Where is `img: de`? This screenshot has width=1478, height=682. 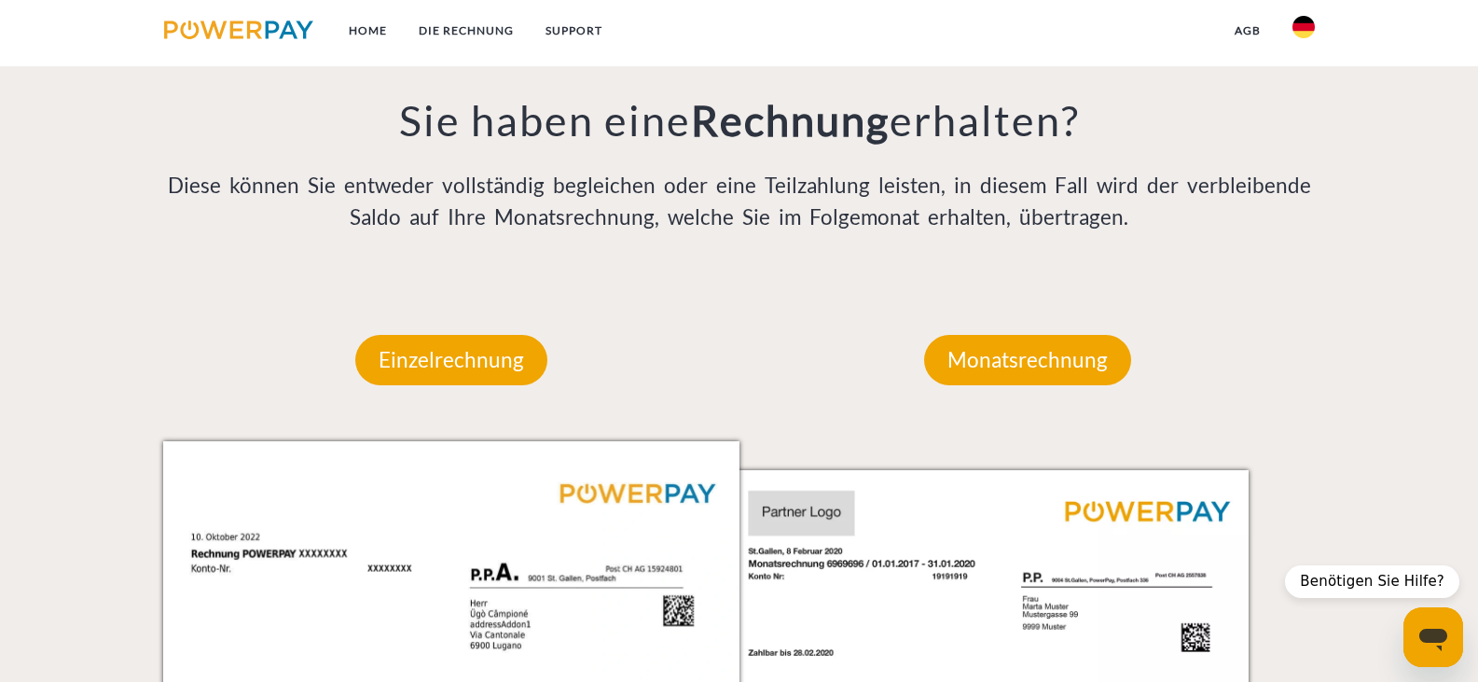
img: de is located at coordinates (1304, 27).